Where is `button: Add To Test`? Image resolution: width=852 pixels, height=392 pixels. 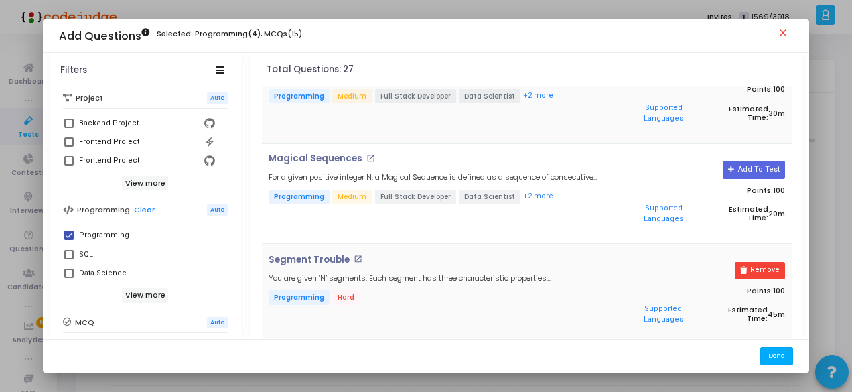
button: Add To Test is located at coordinates (754, 170).